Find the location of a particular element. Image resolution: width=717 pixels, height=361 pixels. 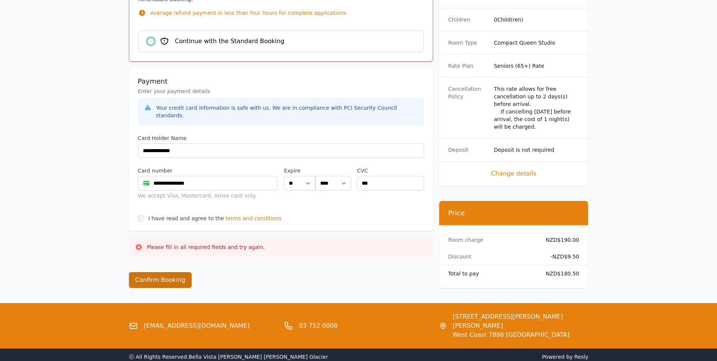

span: Continue with the Standard Booking is located at coordinates (230, 41).